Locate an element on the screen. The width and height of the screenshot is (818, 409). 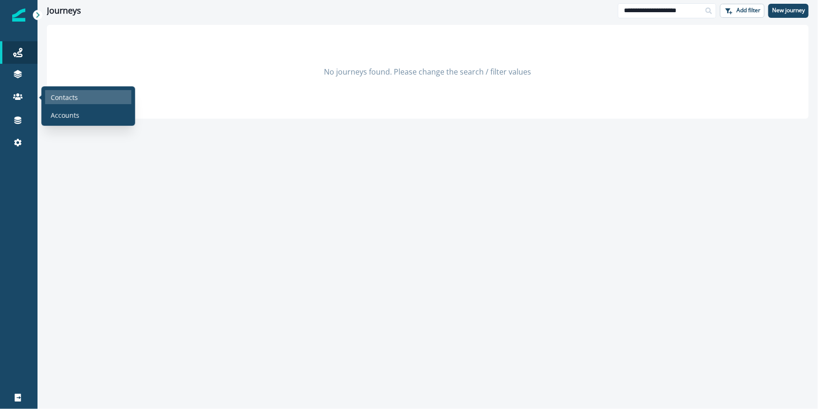
button: Add filter is located at coordinates (742, 11).